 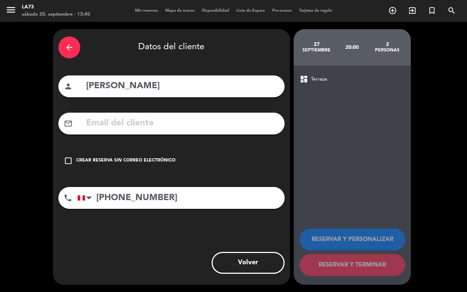 What do you see at coordinates (68, 124) in the screenshot?
I see `i: mail_outline` at bounding box center [68, 124].